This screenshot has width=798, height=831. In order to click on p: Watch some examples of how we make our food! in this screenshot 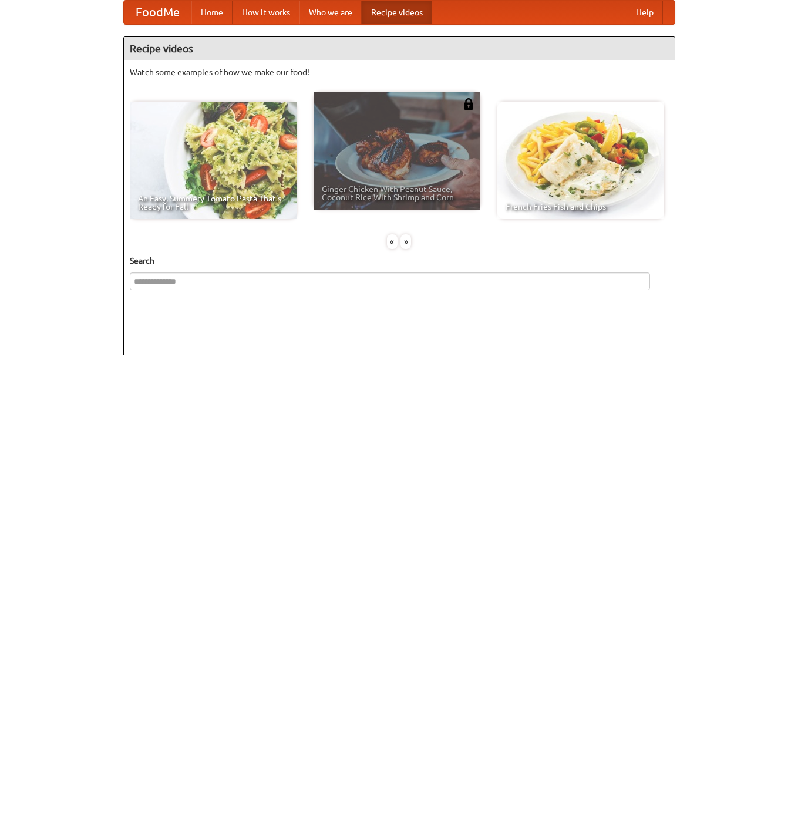, I will do `click(399, 72)`.